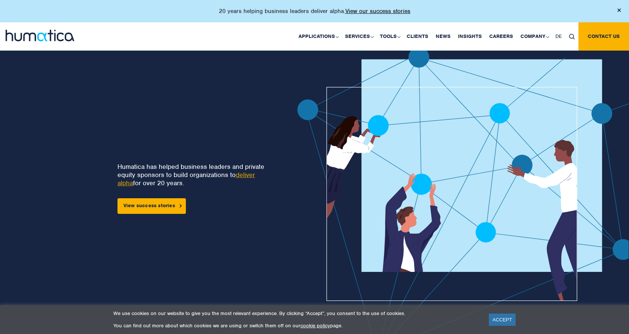  I want to click on a: DE, so click(559, 36).